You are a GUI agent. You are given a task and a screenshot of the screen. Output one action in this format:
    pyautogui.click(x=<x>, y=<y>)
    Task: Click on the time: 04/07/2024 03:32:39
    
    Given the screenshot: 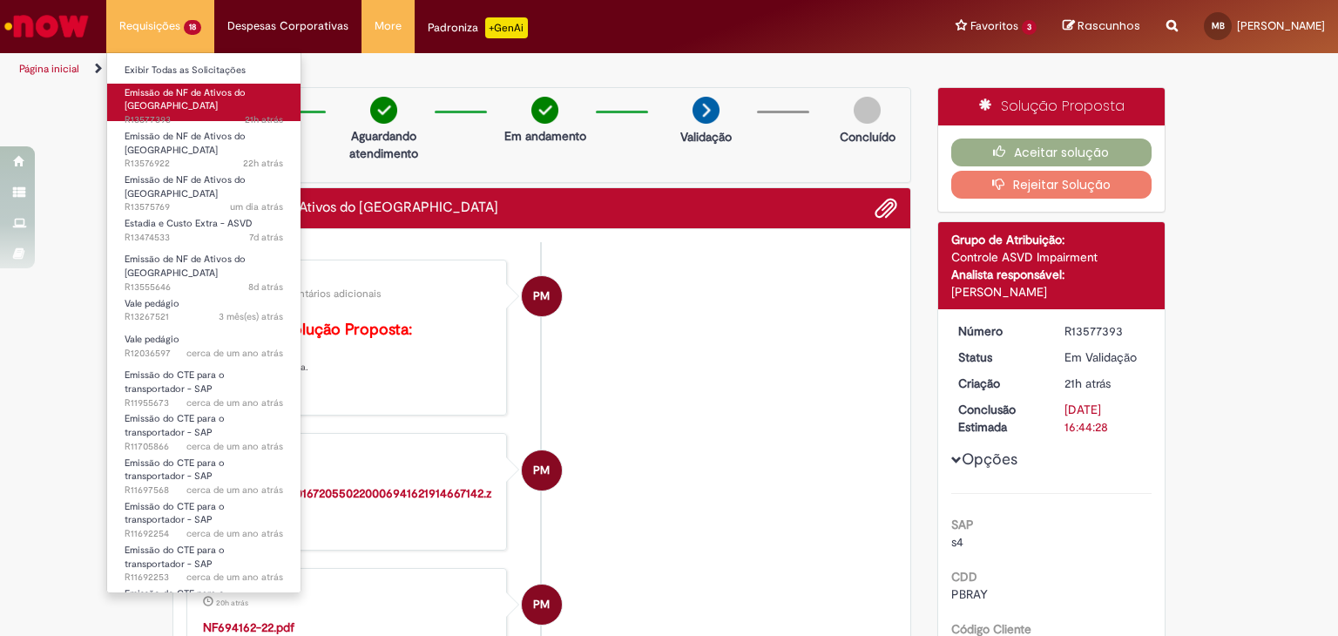 What is the action you would take?
    pyautogui.click(x=234, y=446)
    